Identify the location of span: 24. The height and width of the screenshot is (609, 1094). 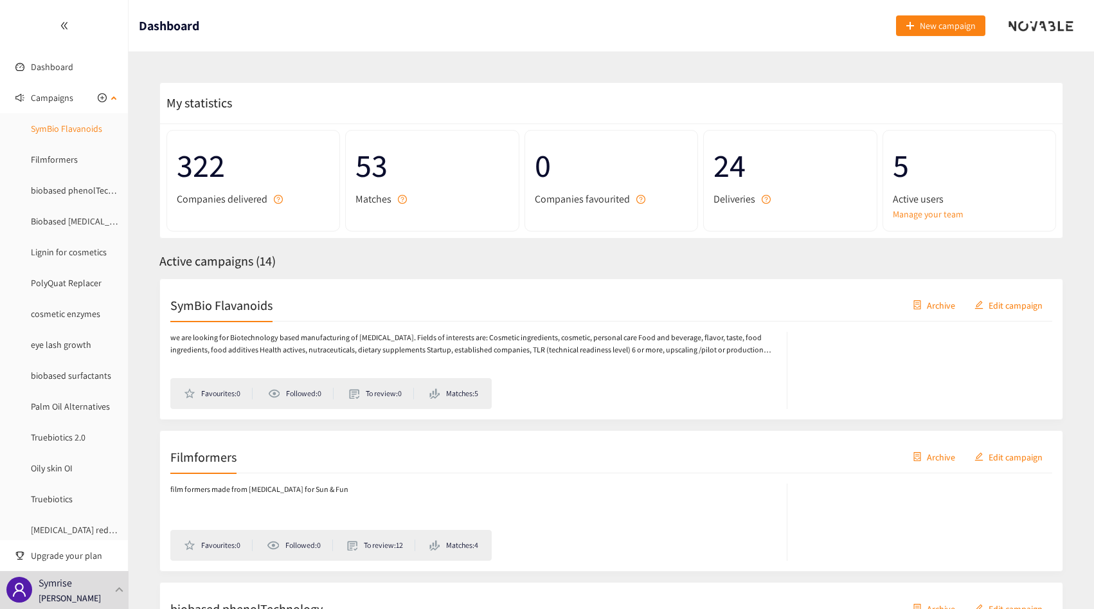
(790, 165).